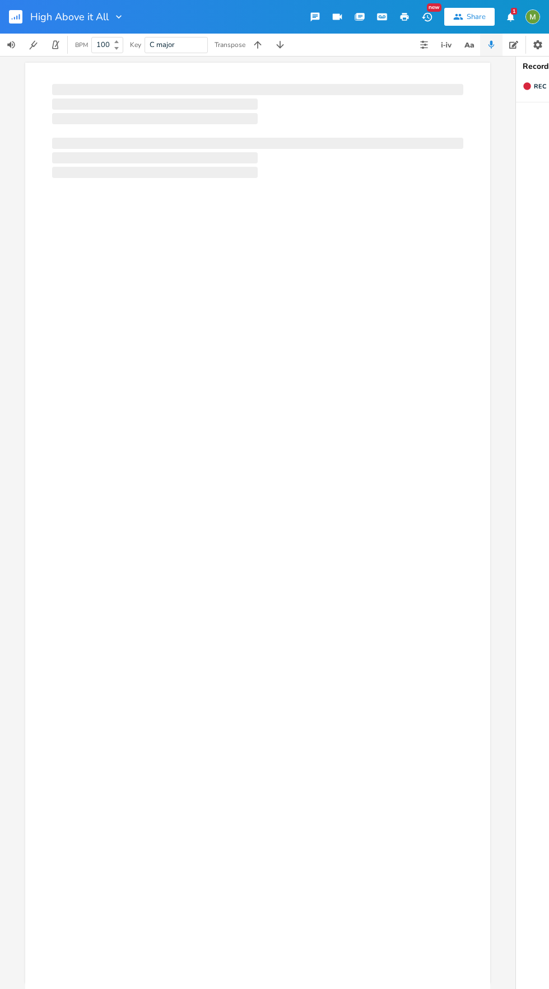  Describe the element at coordinates (532, 17) in the screenshot. I see `img: Mik Sivak` at that location.